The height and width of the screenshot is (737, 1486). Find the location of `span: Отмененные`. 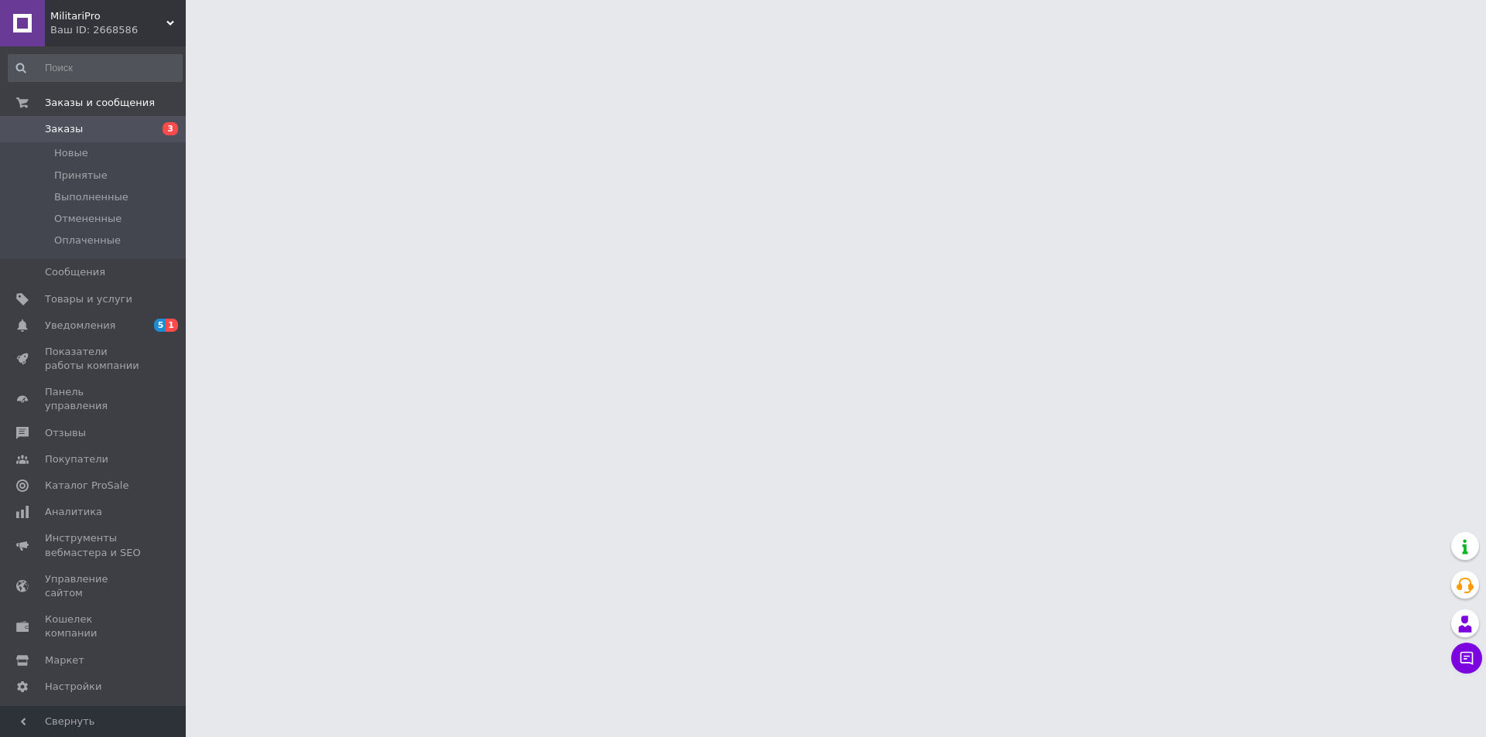

span: Отмененные is located at coordinates (87, 219).